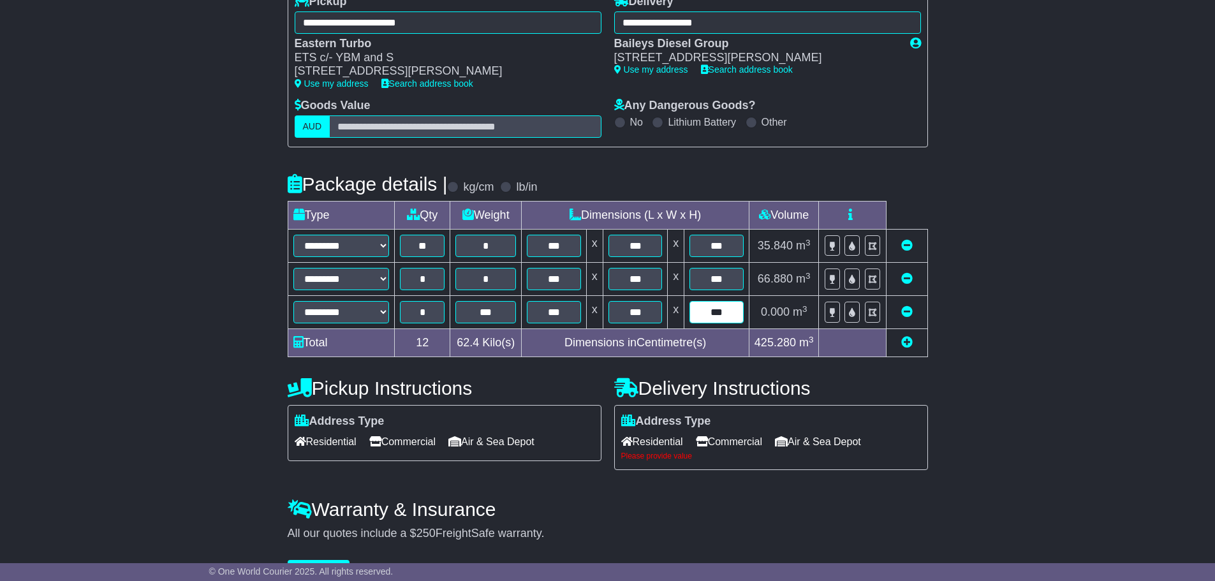 The height and width of the screenshot is (581, 1215). I want to click on span: 35.840, so click(775, 246).